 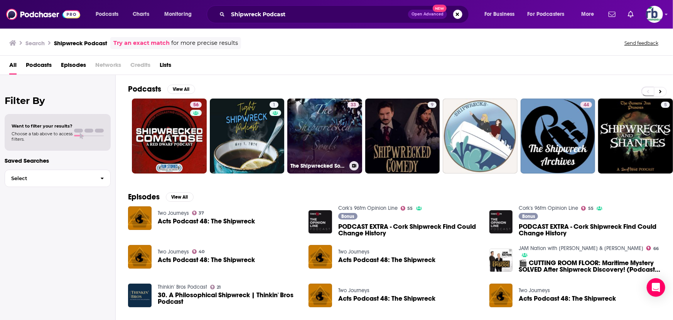 What do you see at coordinates (198, 213) in the screenshot?
I see `a: 37` at bounding box center [198, 213].